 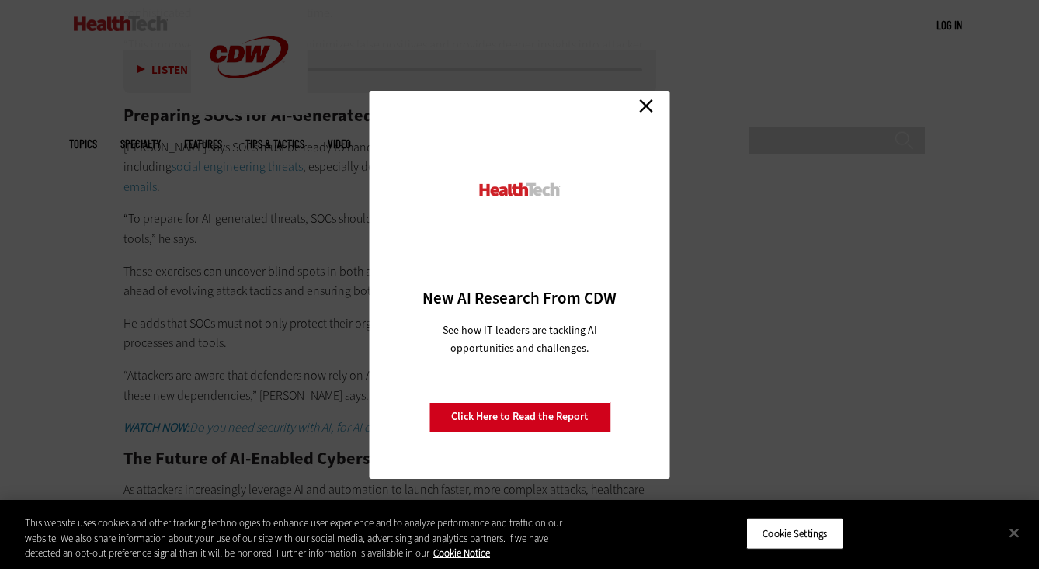 I want to click on button: Close, so click(x=1014, y=533).